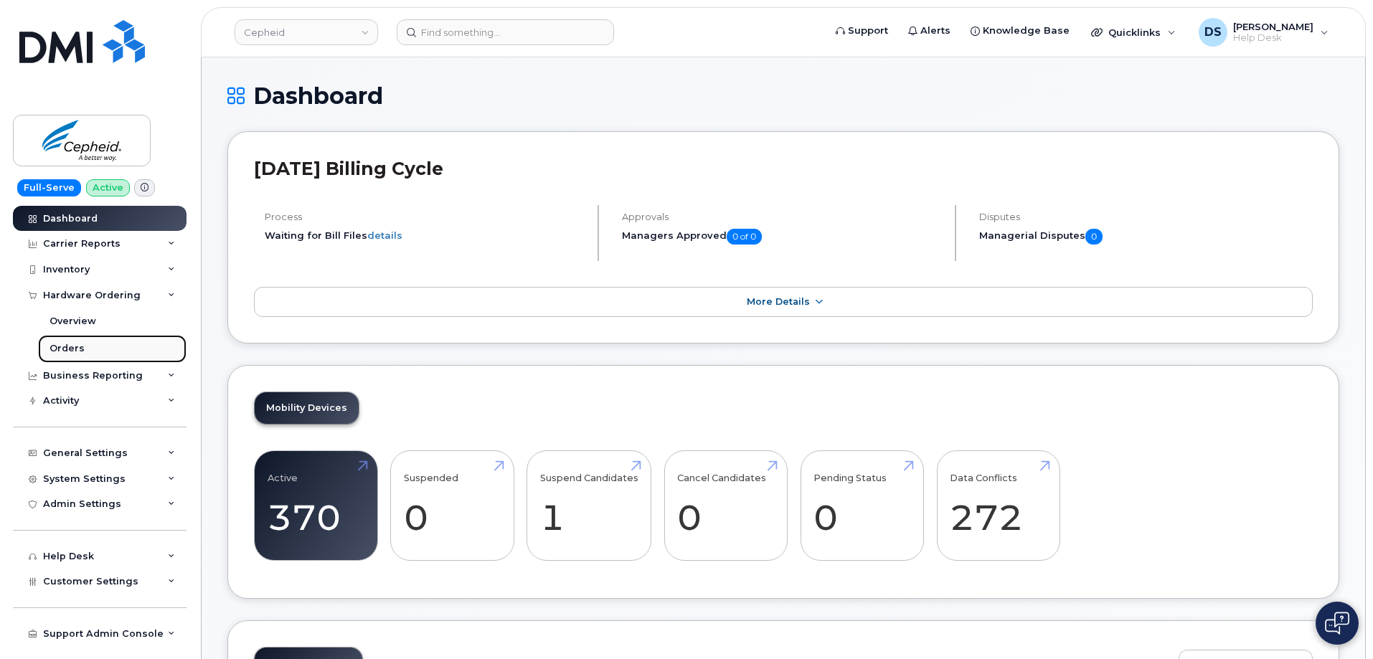 Image resolution: width=1373 pixels, height=659 pixels. What do you see at coordinates (1094, 237) in the screenshot?
I see `span: 0` at bounding box center [1094, 237].